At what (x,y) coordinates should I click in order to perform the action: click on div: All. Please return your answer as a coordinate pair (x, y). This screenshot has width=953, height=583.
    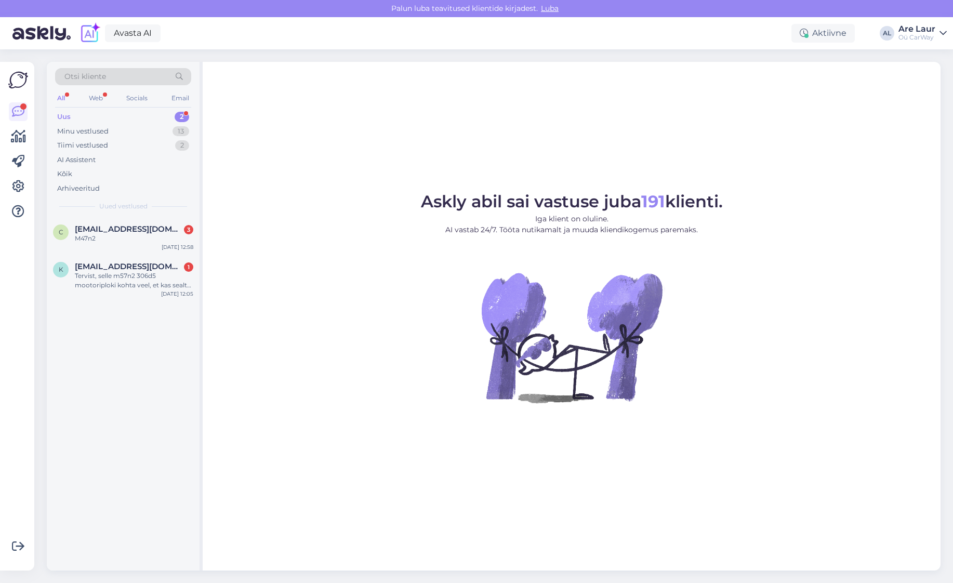
    Looking at the image, I should click on (61, 98).